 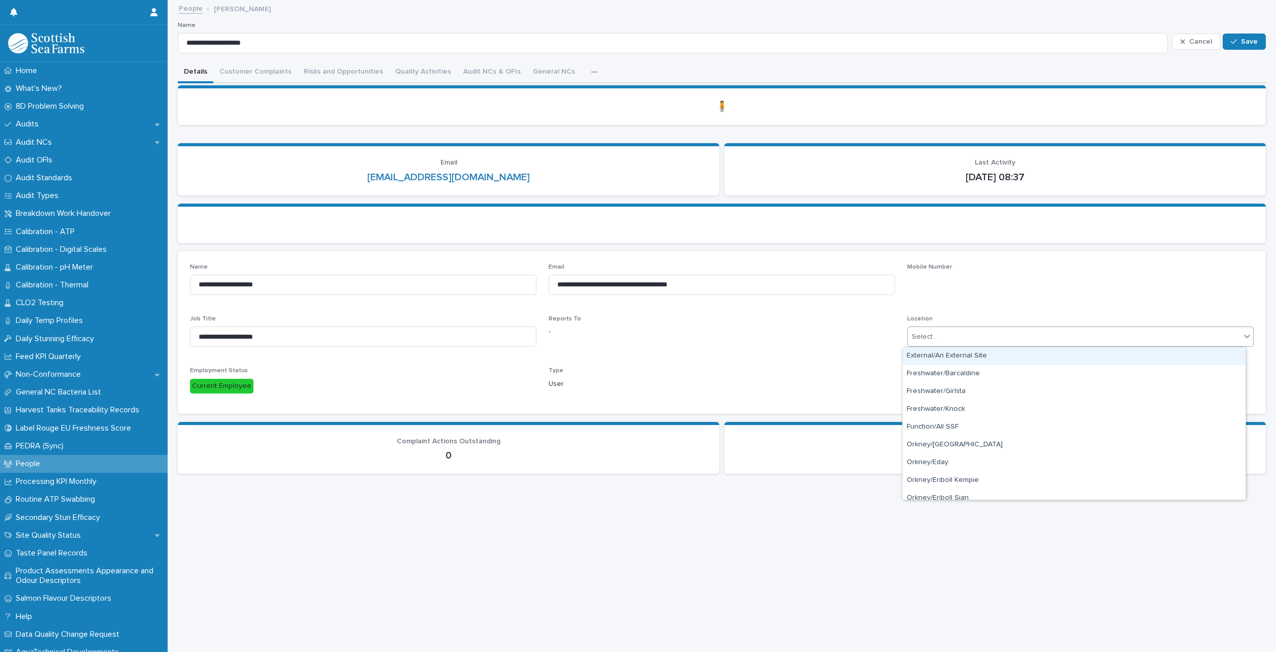 I want to click on button: Cancel, so click(x=1196, y=42).